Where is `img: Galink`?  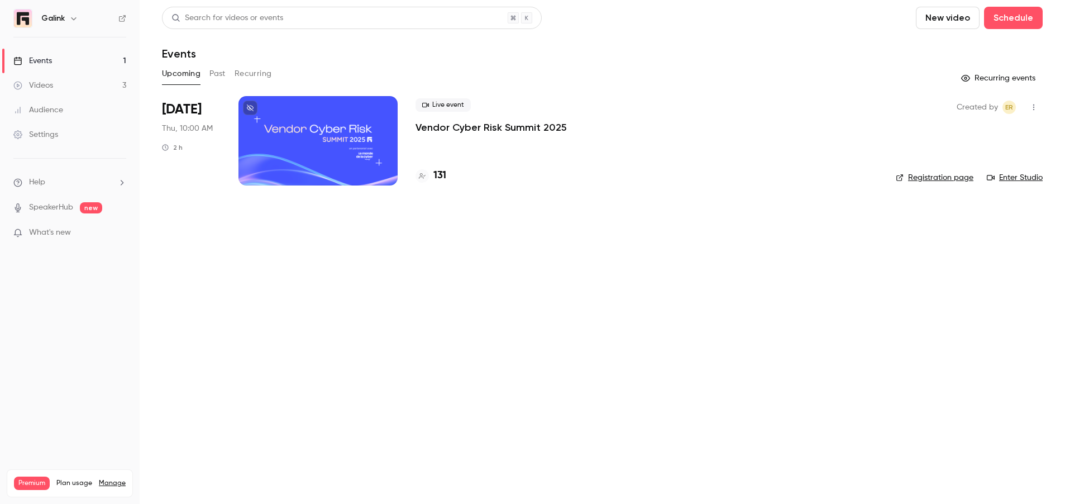 img: Galink is located at coordinates (23, 18).